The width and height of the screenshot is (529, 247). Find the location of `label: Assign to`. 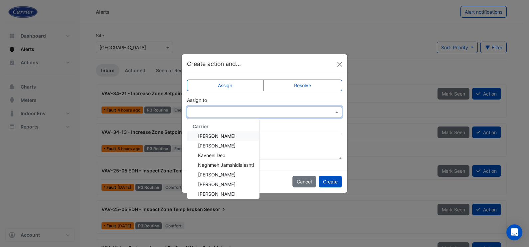

label: Assign to is located at coordinates (197, 100).